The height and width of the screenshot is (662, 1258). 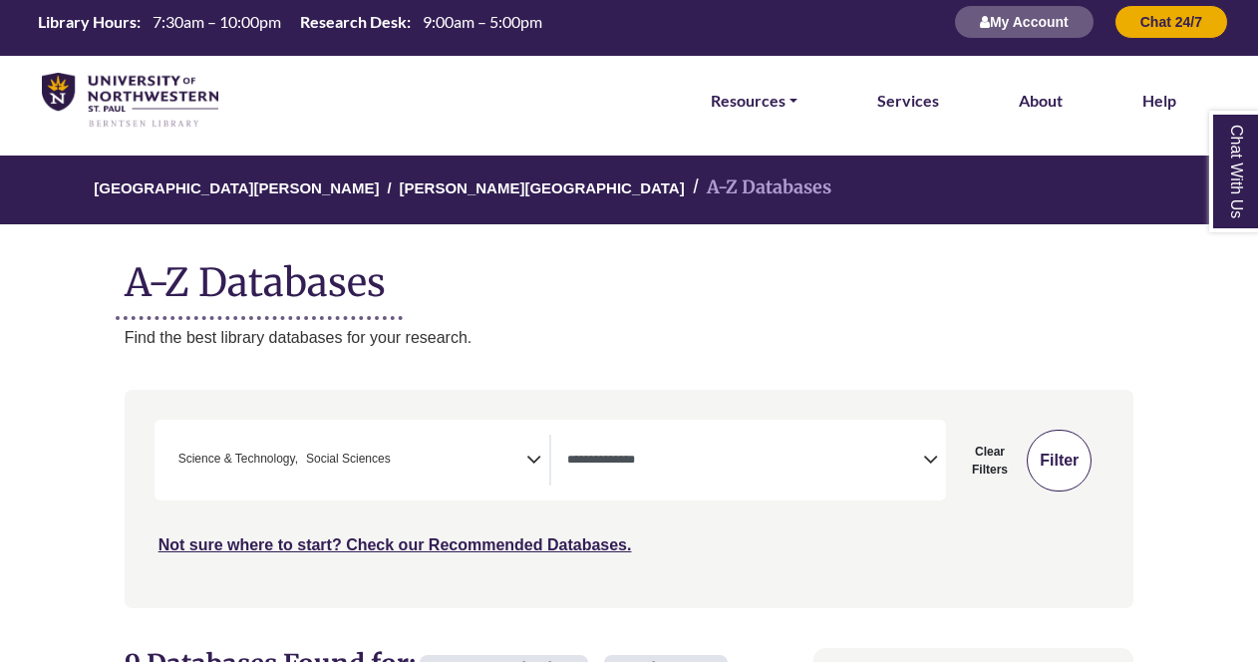 I want to click on nav: Search filters, so click(x=629, y=498).